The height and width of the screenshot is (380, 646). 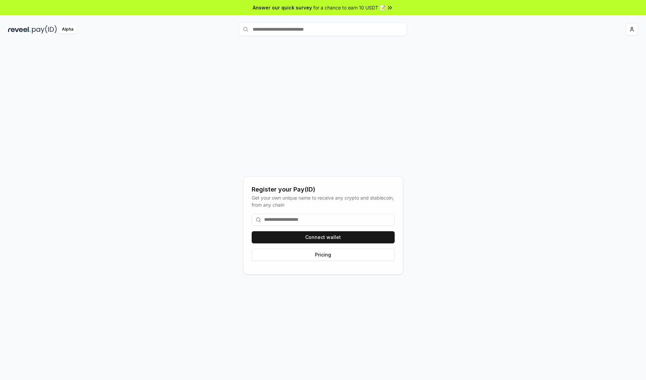 What do you see at coordinates (349, 7) in the screenshot?
I see `span: for a chance to earn 10 USDT 📝` at bounding box center [349, 7].